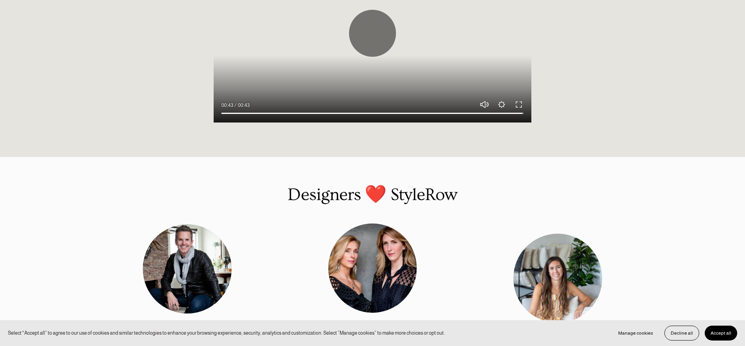 This screenshot has height=346, width=745. Describe the element at coordinates (682, 333) in the screenshot. I see `span: Decline all` at that location.